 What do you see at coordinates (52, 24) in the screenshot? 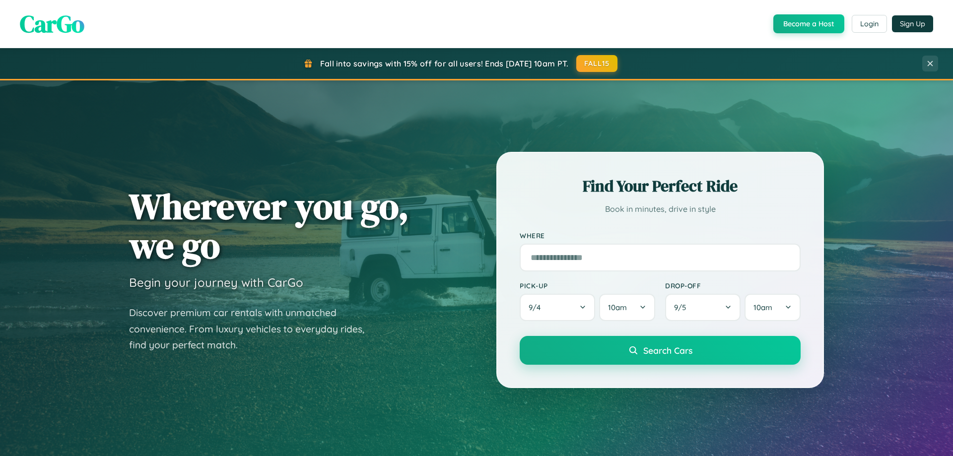
I see `span: CarGo` at bounding box center [52, 24].